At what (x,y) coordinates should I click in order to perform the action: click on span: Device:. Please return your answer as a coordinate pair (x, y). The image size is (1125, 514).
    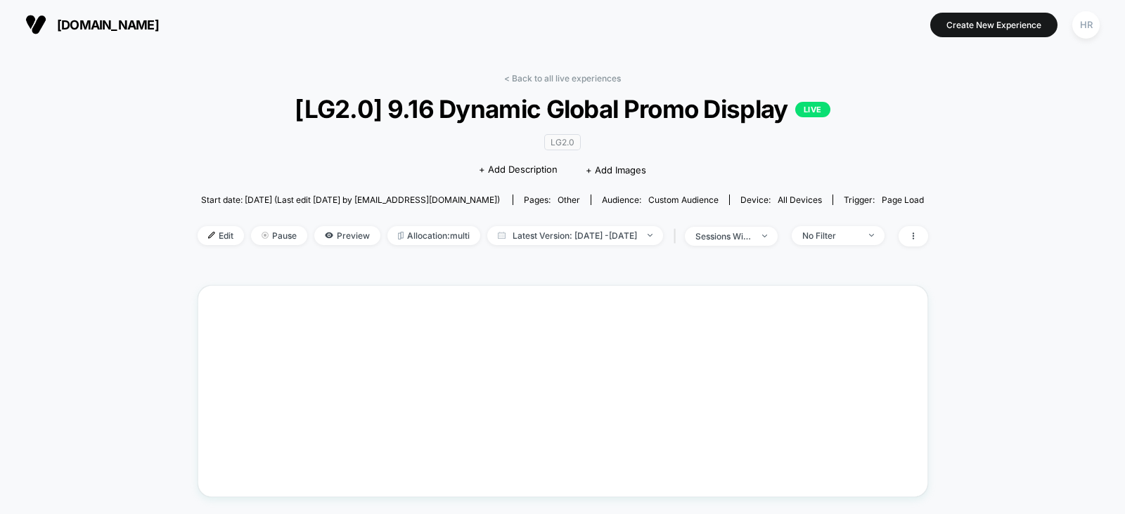
    Looking at the image, I should click on (780, 200).